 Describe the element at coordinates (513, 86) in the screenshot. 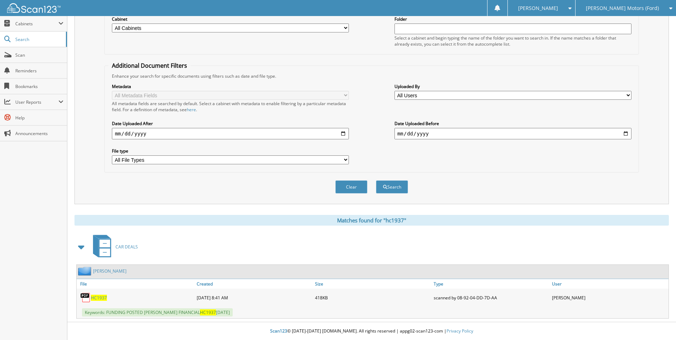

I see `label: Uploaded By` at that location.